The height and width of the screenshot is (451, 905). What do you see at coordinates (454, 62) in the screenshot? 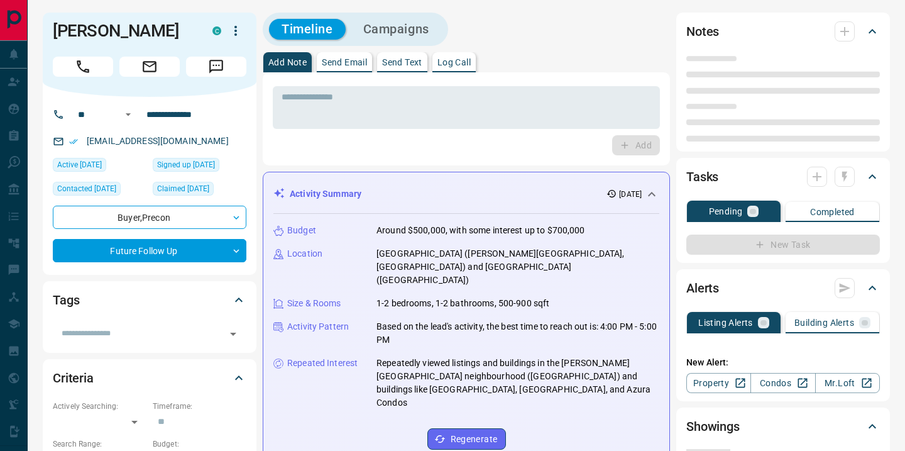
I see `p: Log Call` at bounding box center [454, 62].